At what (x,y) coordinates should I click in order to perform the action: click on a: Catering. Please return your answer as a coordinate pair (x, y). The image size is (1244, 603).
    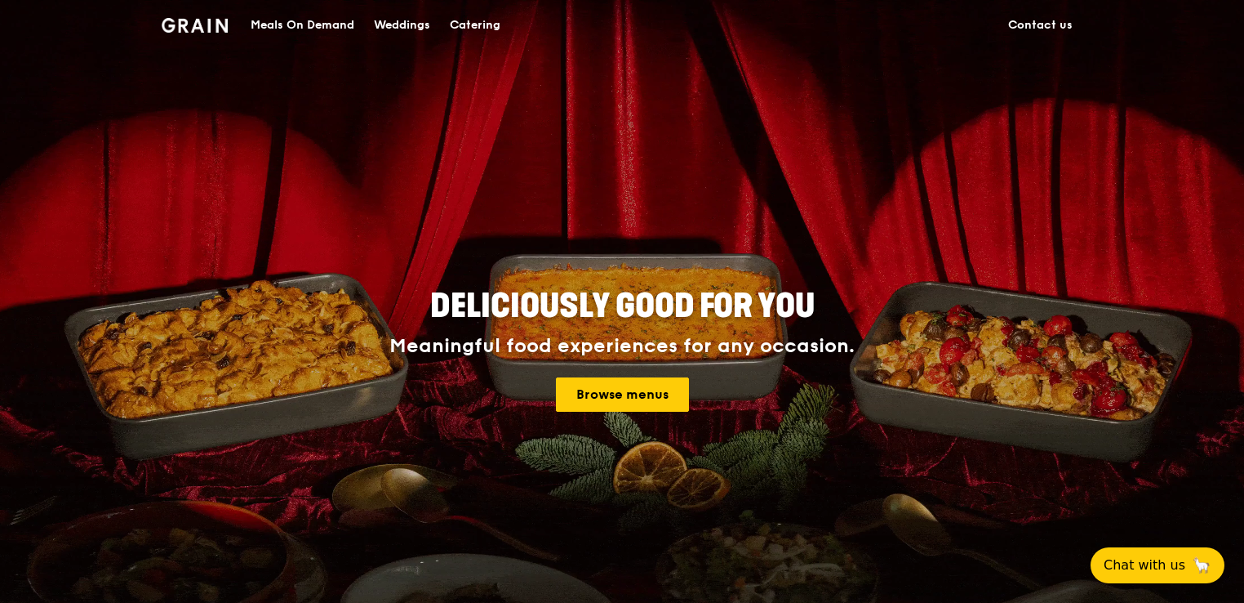
    Looking at the image, I should click on (475, 25).